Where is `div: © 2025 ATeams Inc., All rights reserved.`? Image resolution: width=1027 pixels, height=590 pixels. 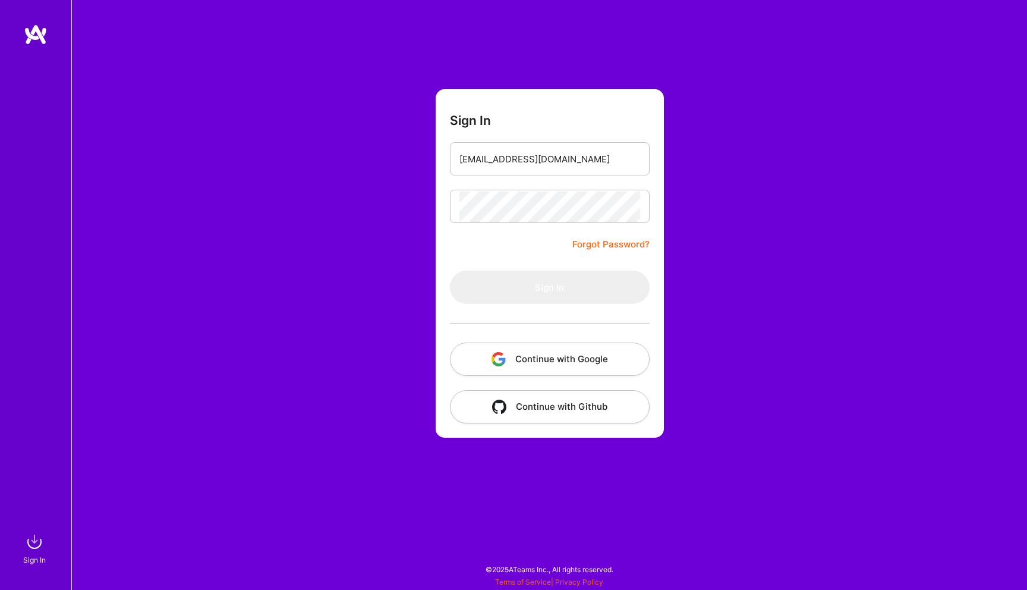
div: © 2025 ATeams Inc., All rights reserved. is located at coordinates (549, 569).